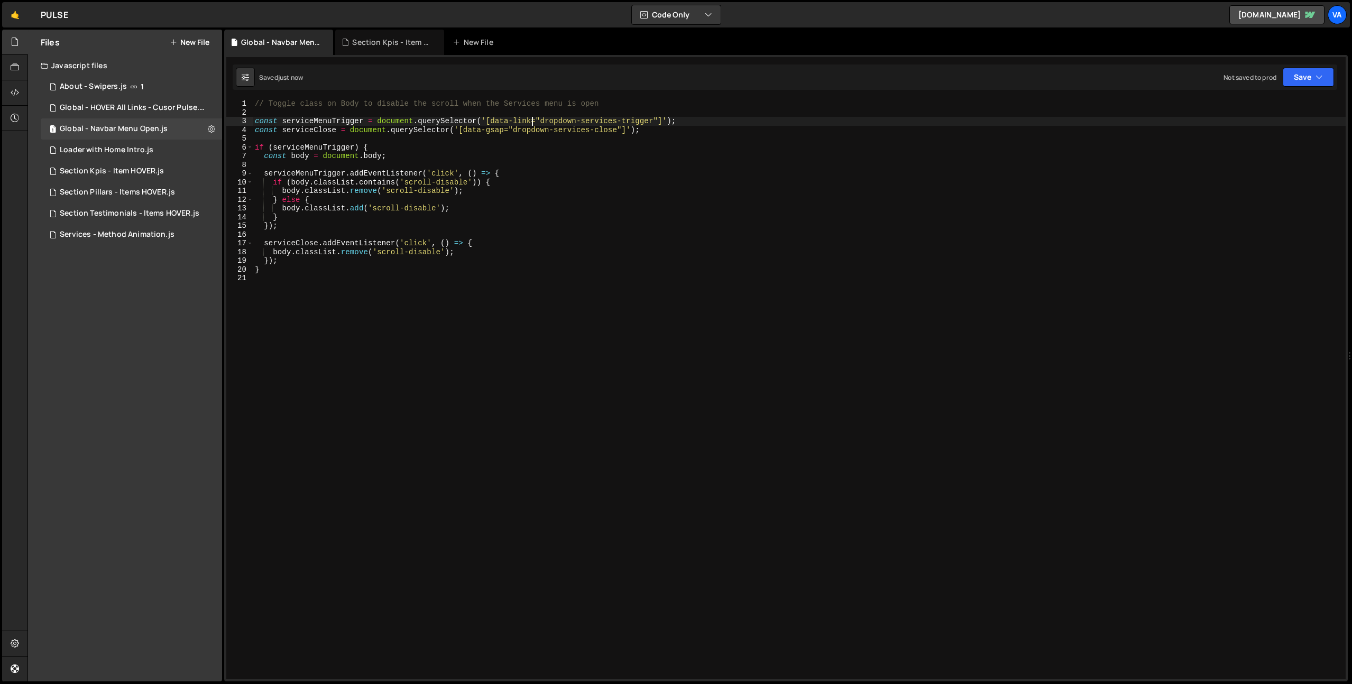  Describe the element at coordinates (240, 148) in the screenshot. I see `div: 6` at that location.